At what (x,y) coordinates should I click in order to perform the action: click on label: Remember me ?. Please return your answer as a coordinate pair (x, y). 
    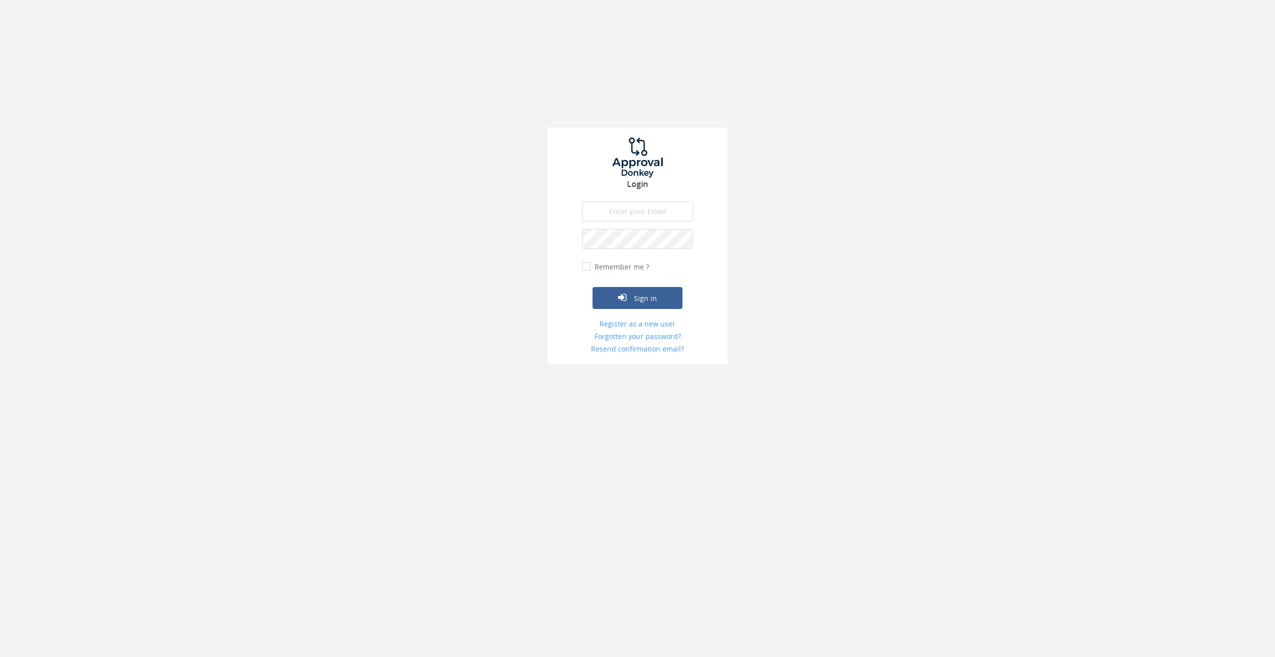
    Looking at the image, I should click on (621, 267).